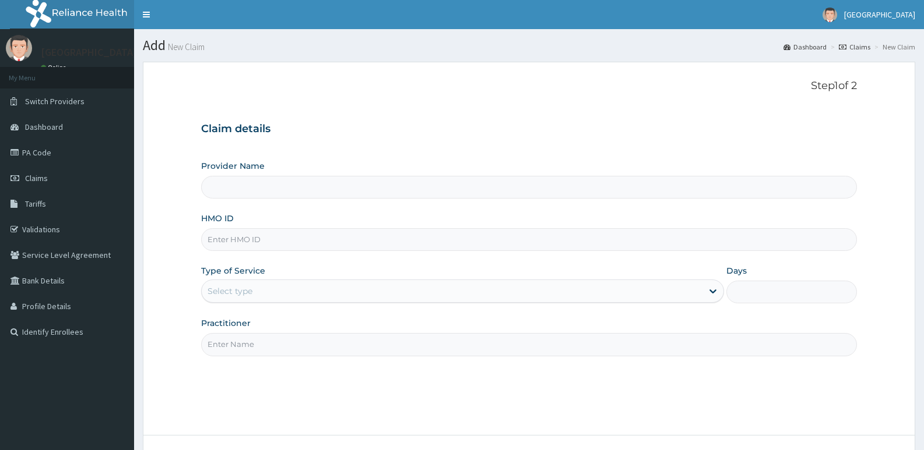 This screenshot has width=924, height=450. I want to click on li: New Claim, so click(893, 47).